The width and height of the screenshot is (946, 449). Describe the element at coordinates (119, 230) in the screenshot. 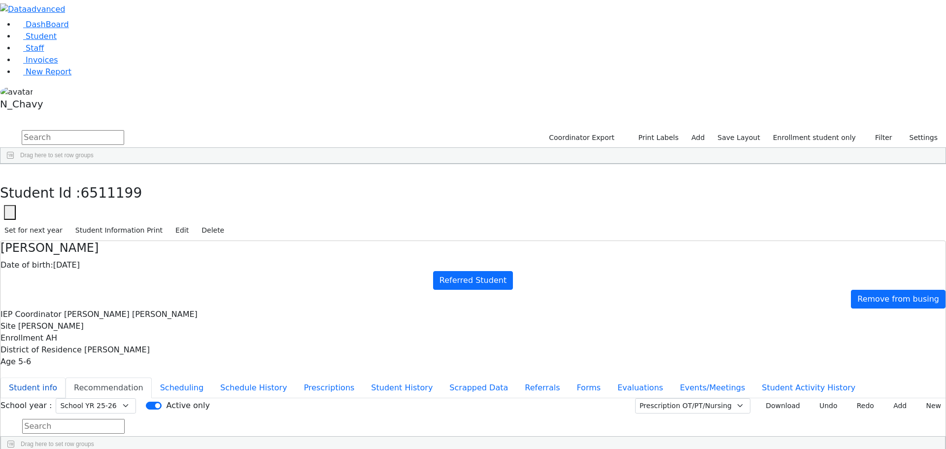

I see `button: Student Information Print` at that location.